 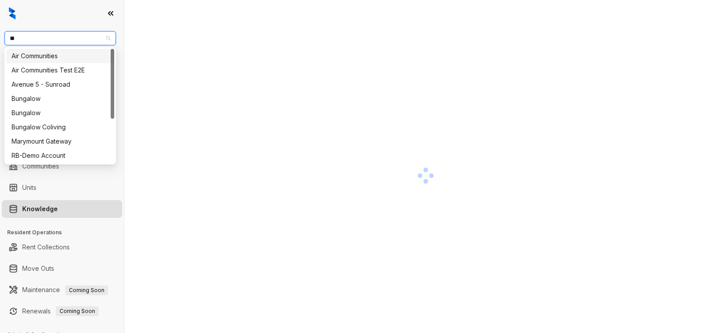 I want to click on li: Units, so click(x=62, y=188).